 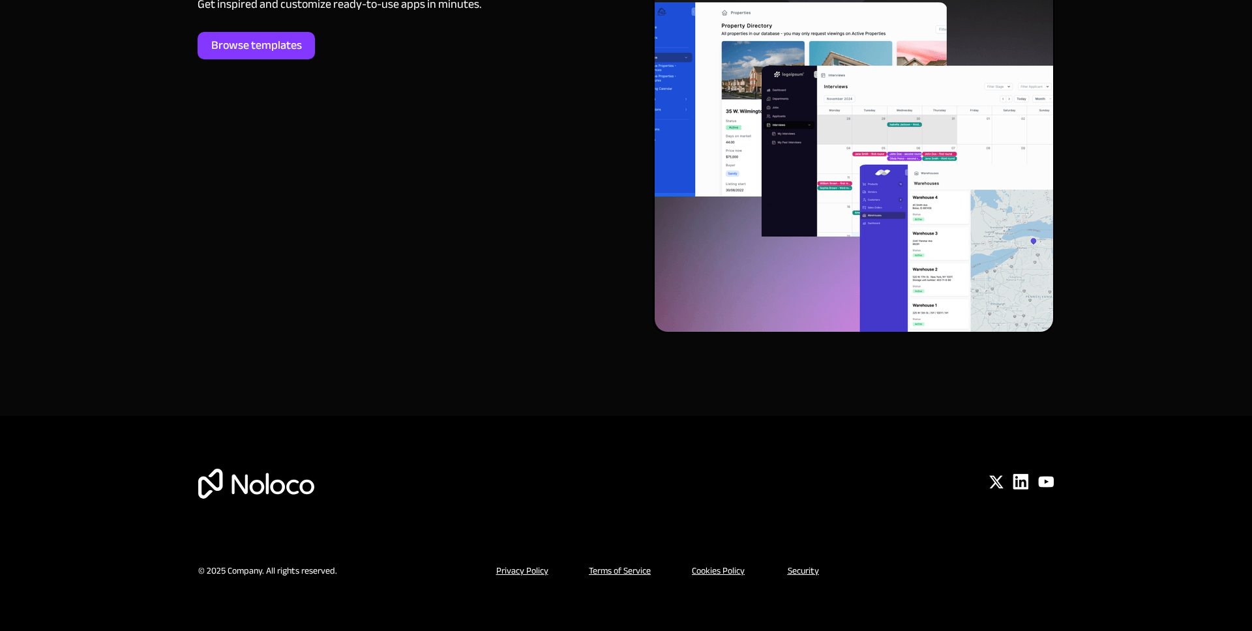 I want to click on span: Browse templates, so click(x=256, y=46).